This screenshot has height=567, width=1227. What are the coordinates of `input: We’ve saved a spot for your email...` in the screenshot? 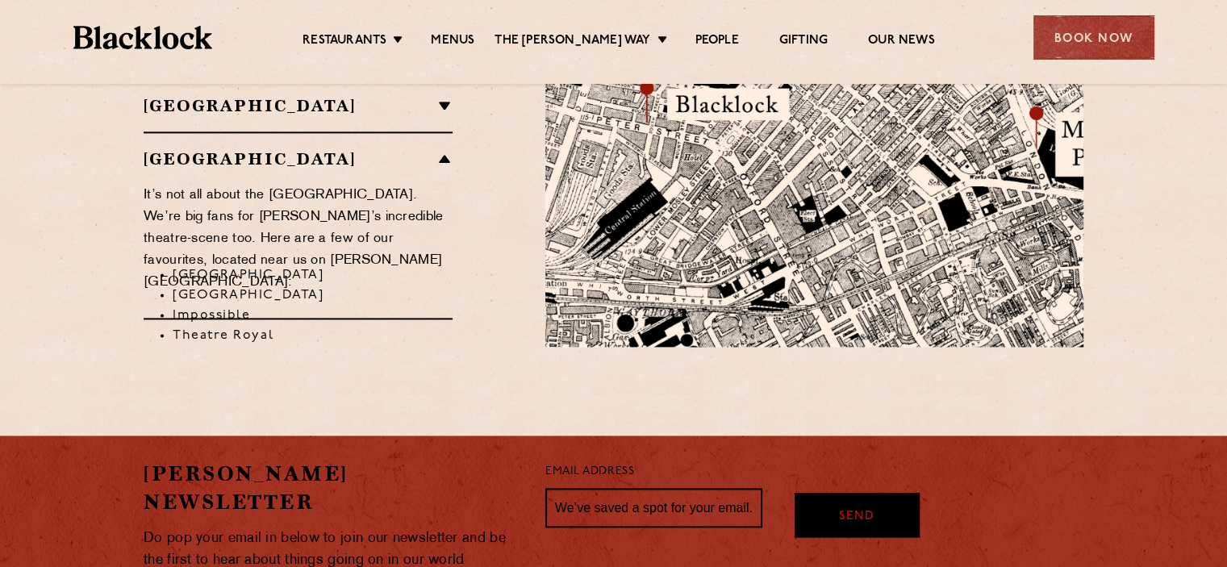 It's located at (653, 508).